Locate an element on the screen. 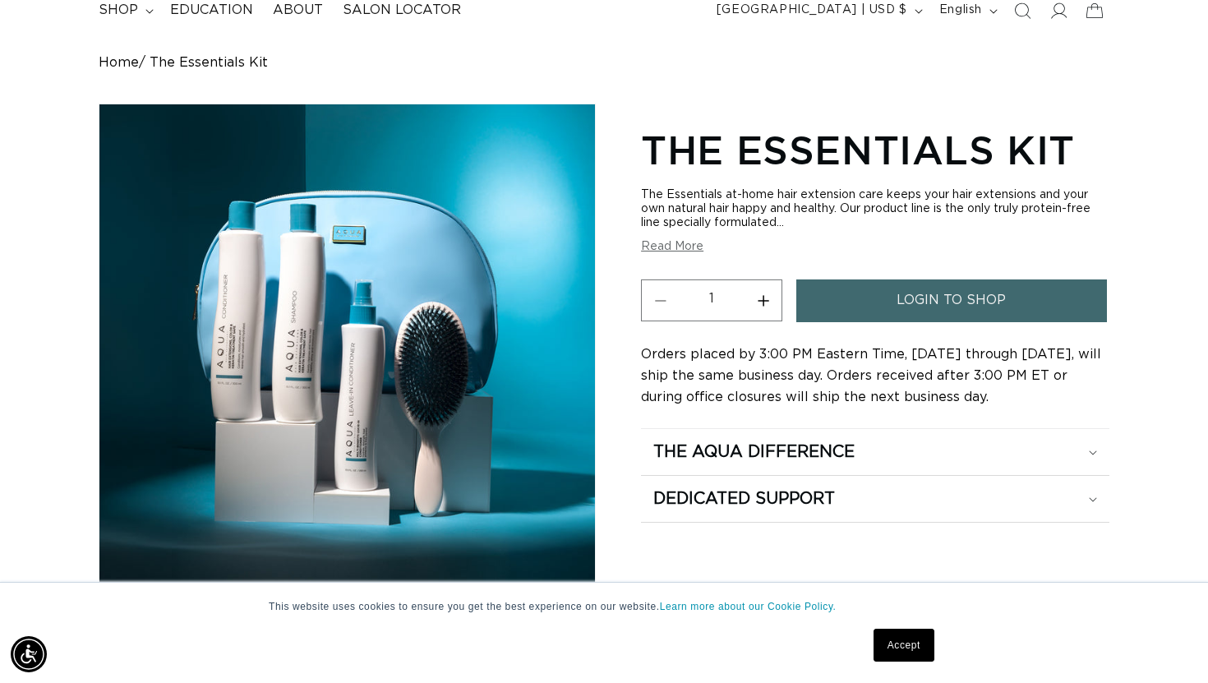  span: Education is located at coordinates (211, 10).